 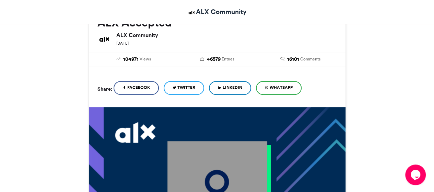 I want to click on span: WhatsApp, so click(x=281, y=88).